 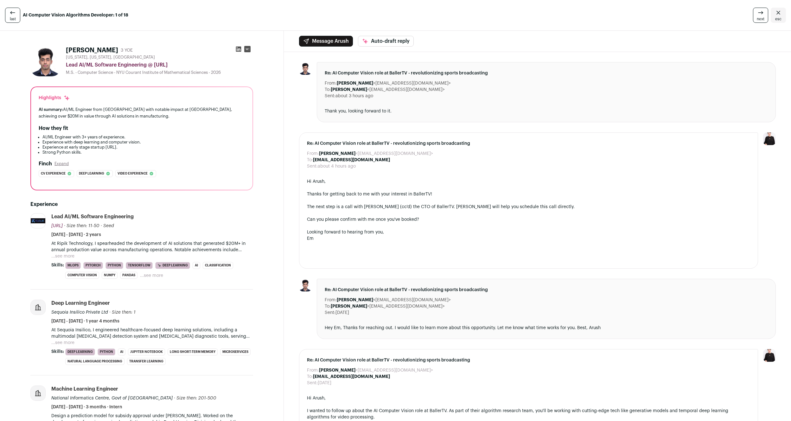 I want to click on span: · Size then: 1, so click(x=122, y=312).